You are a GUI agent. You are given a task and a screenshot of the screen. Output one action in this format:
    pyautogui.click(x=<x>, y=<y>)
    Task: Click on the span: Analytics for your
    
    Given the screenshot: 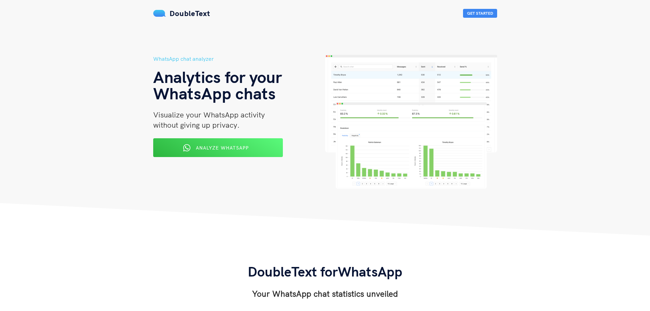 What is the action you would take?
    pyautogui.click(x=217, y=77)
    